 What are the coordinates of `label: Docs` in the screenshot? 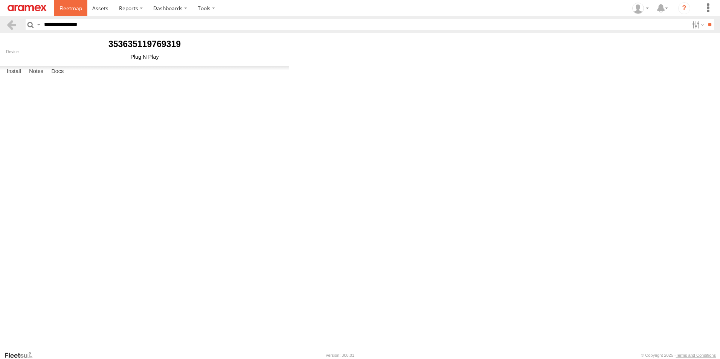 It's located at (57, 72).